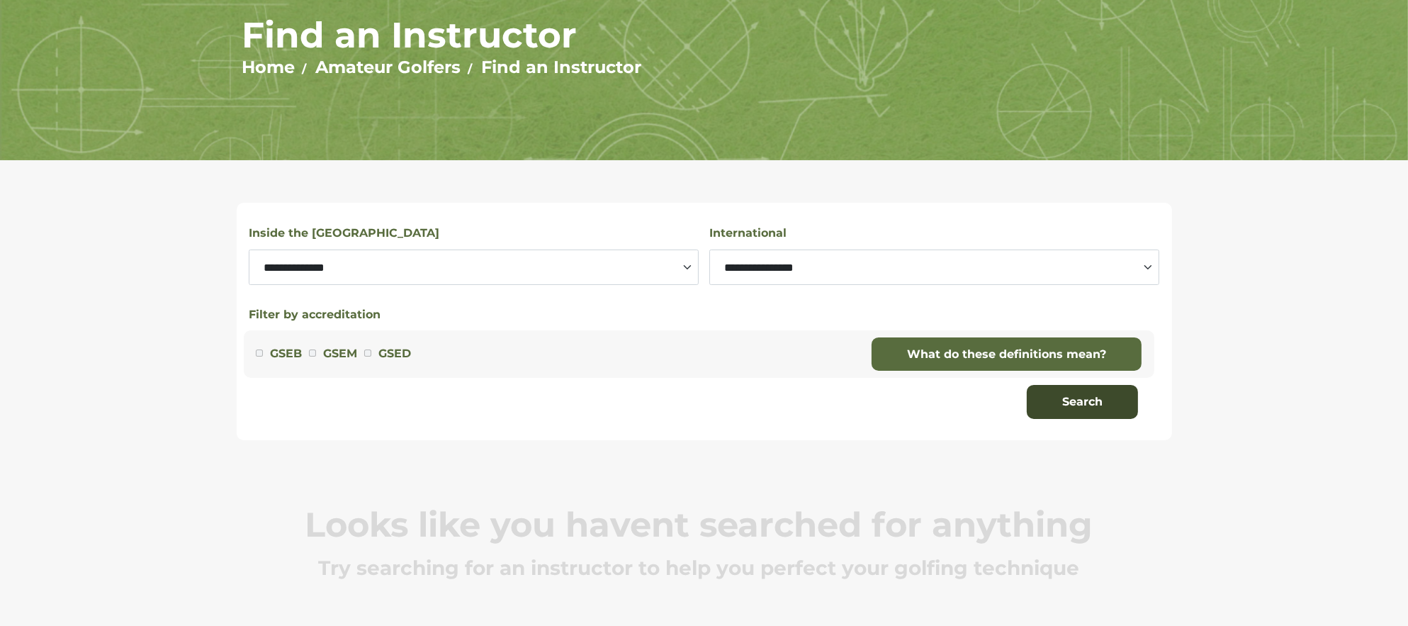  Describe the element at coordinates (268, 67) in the screenshot. I see `a: Home` at that location.